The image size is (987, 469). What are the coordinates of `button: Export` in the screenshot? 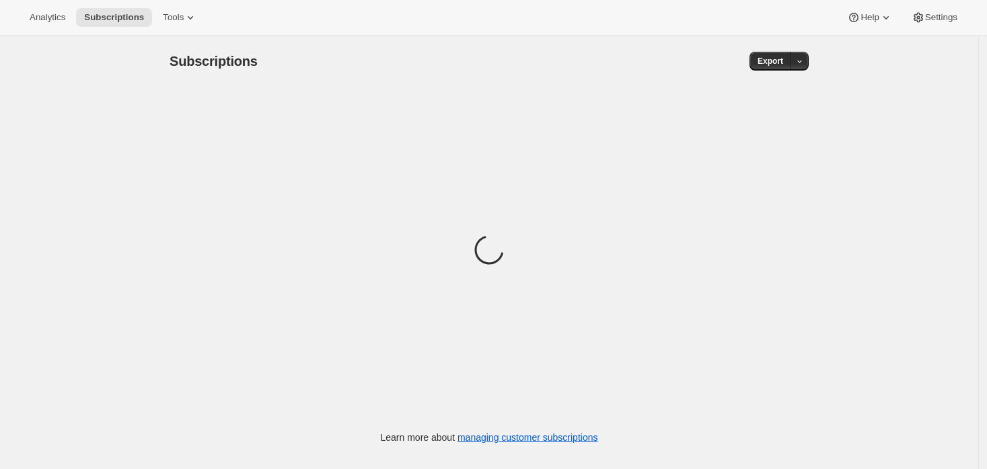 It's located at (770, 61).